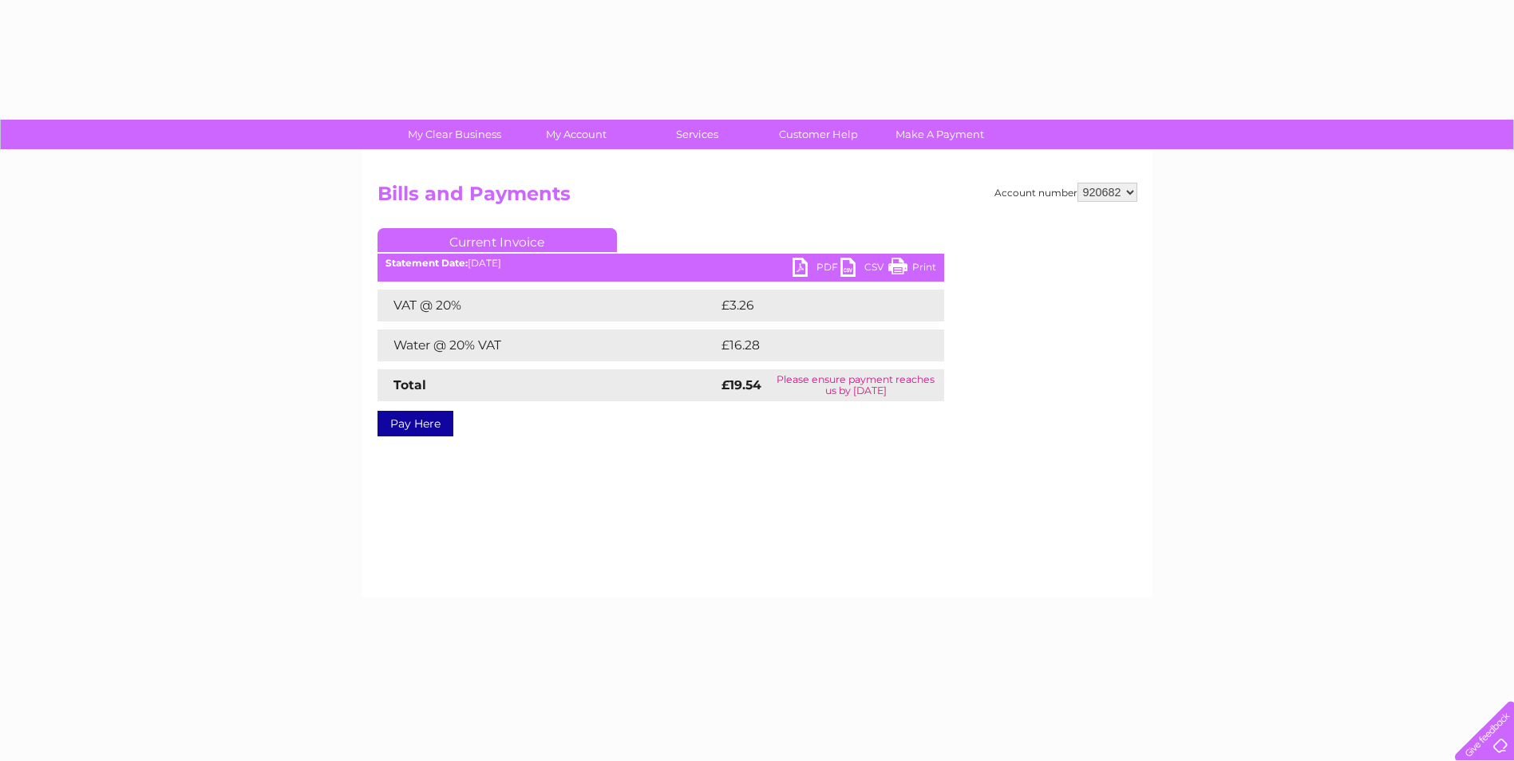  I want to click on a: Current Invoice, so click(497, 240).